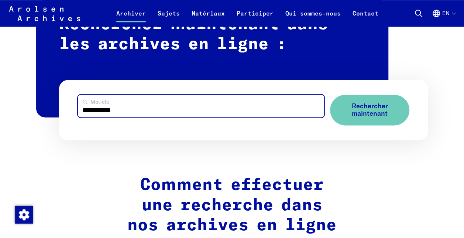 The width and height of the screenshot is (464, 238). Describe the element at coordinates (247, 13) in the screenshot. I see `nav: Primaire` at that location.